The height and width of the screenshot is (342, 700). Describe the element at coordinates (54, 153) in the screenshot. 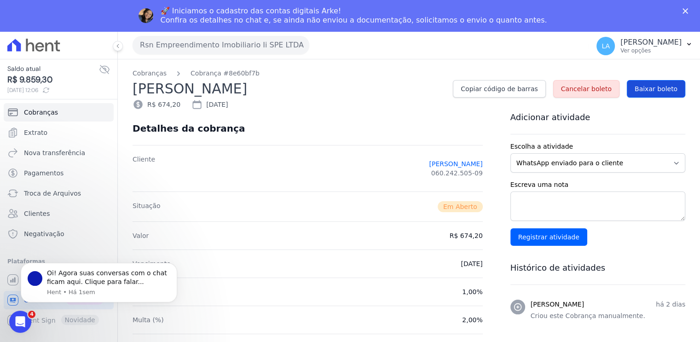

I see `span: Nova transferência` at that location.